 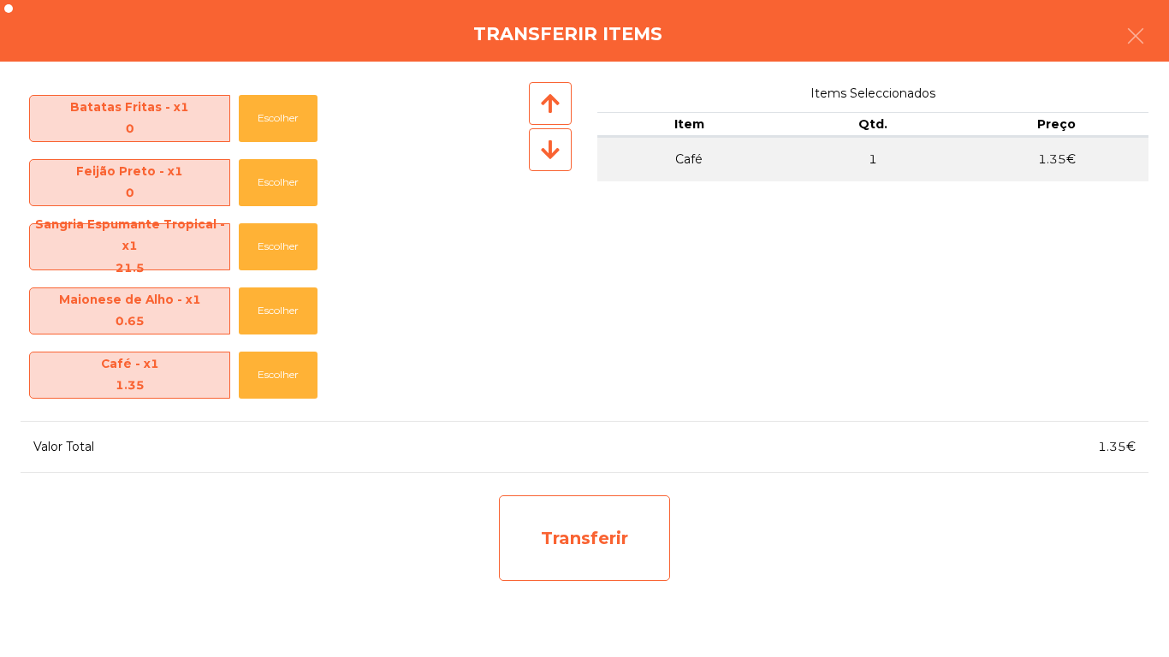 What do you see at coordinates (873, 125) in the screenshot?
I see `th: Qtd.` at bounding box center [873, 125].